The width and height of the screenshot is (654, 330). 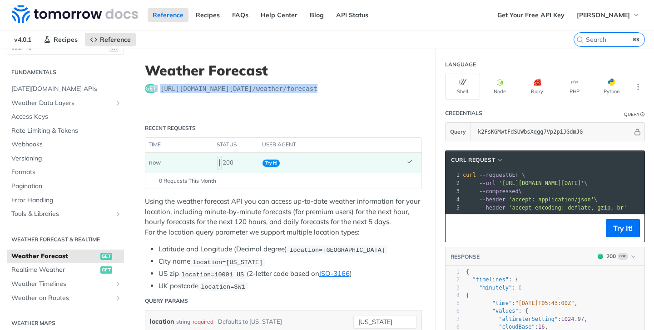 I want to click on div: required, so click(x=203, y=321).